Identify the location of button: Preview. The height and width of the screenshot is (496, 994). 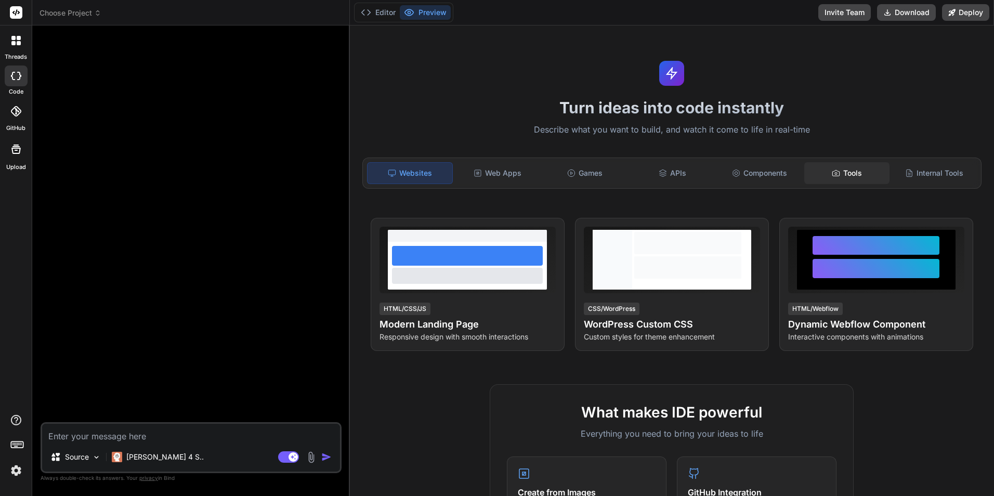
(425, 12).